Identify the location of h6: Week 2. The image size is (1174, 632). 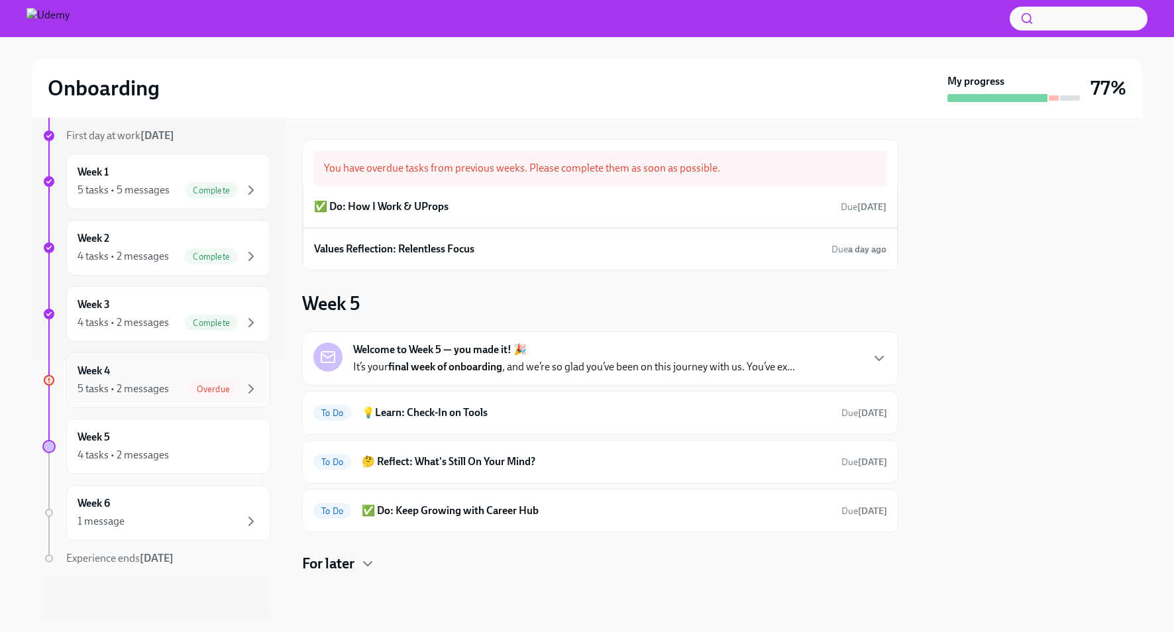
(93, 239).